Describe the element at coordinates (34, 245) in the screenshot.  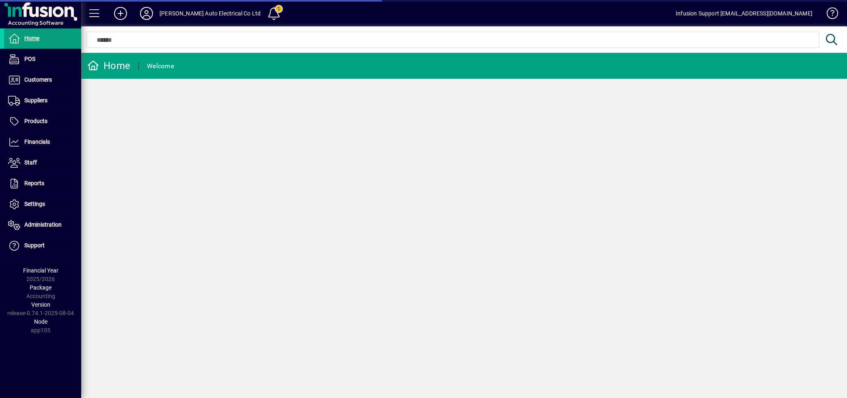
I see `span: Support` at that location.